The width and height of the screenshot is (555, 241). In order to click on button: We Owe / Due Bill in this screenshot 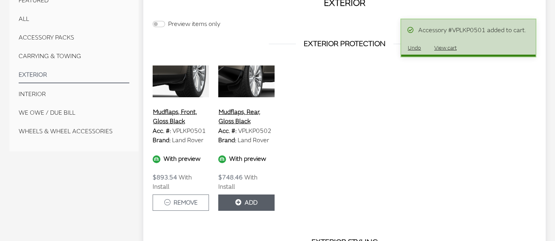, I will do `click(74, 113)`.